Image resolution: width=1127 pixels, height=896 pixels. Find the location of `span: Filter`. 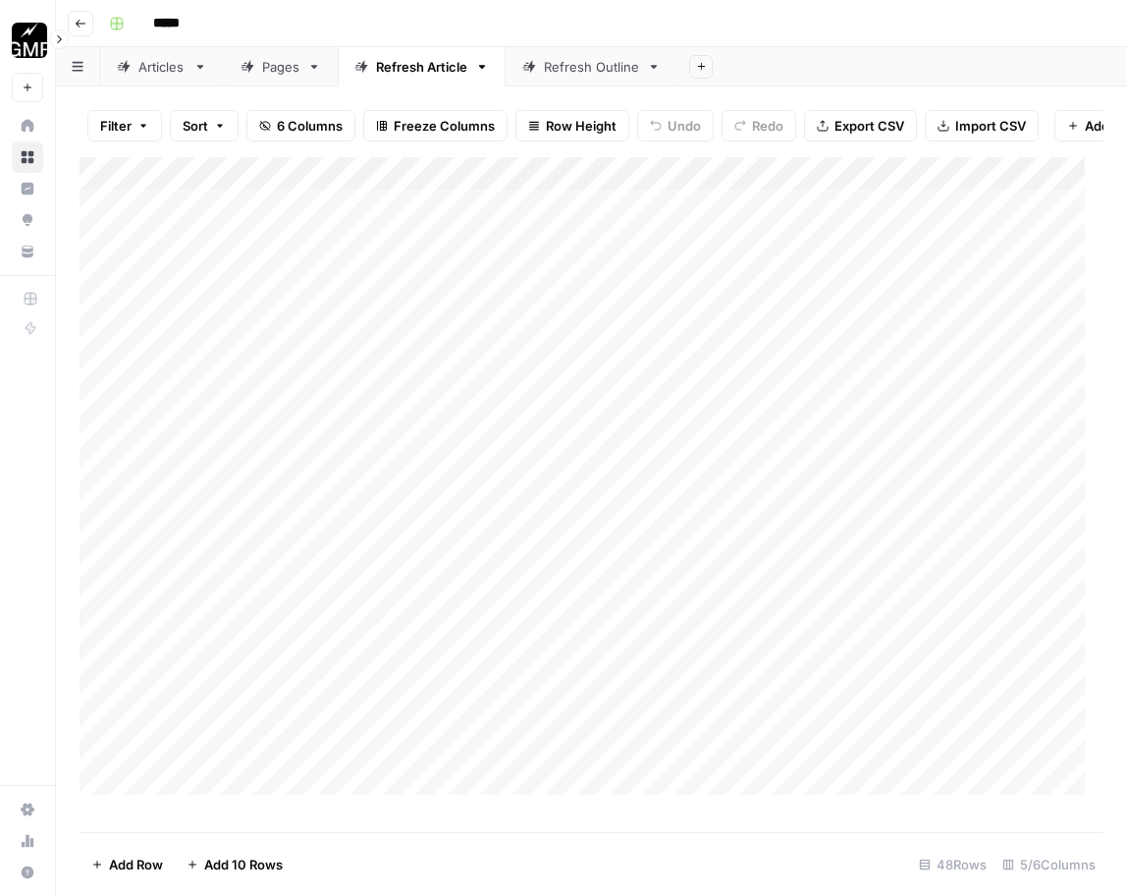

span: Filter is located at coordinates (116, 126).